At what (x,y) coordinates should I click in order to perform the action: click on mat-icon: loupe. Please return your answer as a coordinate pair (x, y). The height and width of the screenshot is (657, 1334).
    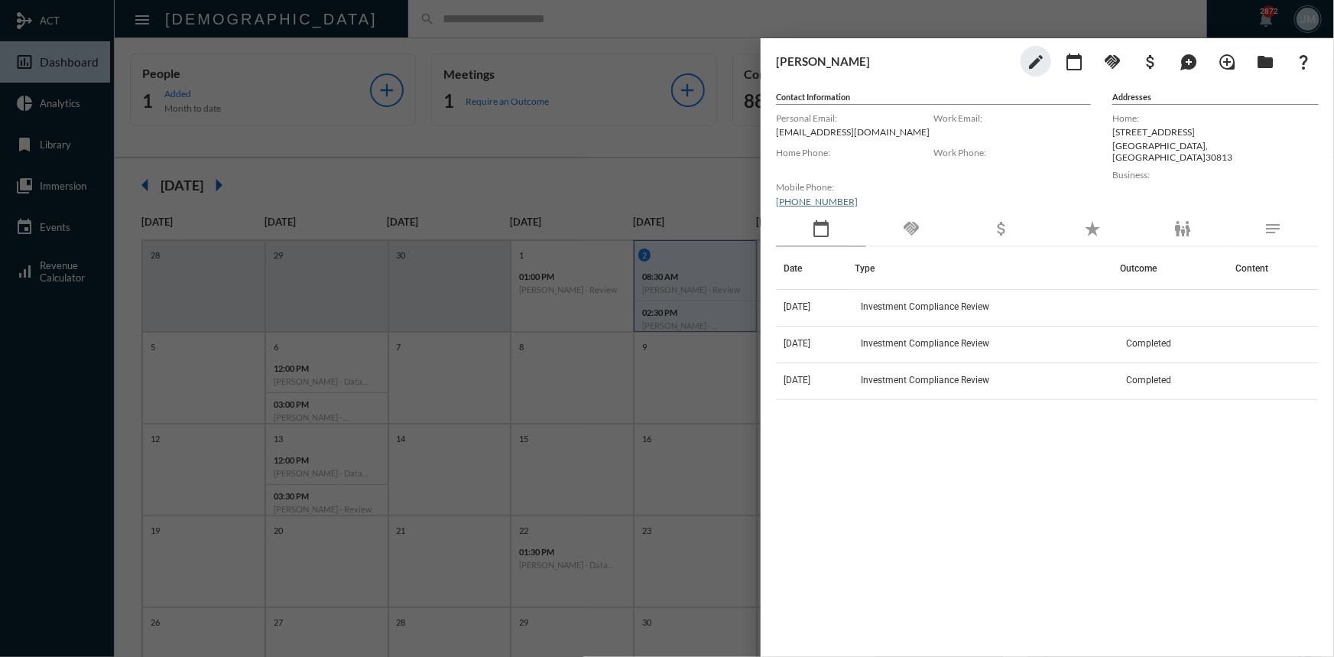
    Looking at the image, I should click on (1227, 62).